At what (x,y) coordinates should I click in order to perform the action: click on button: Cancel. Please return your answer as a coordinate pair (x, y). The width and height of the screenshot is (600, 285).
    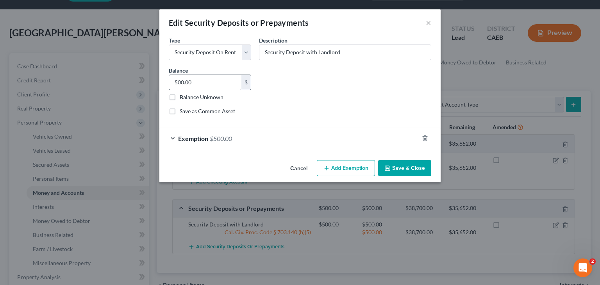
    Looking at the image, I should click on (299, 169).